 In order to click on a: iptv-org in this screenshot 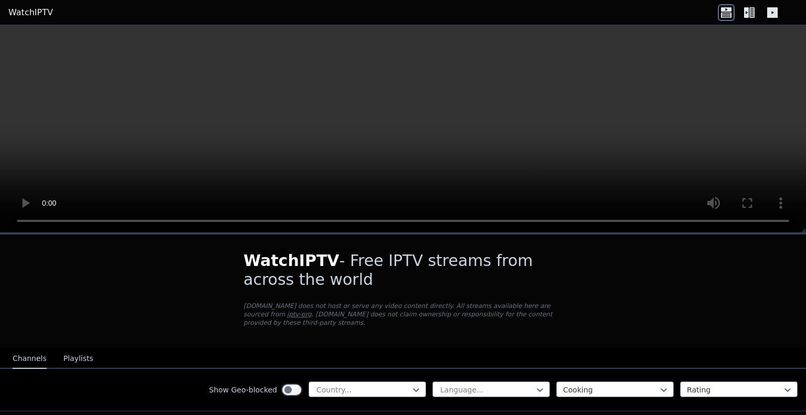, I will do `click(299, 315)`.